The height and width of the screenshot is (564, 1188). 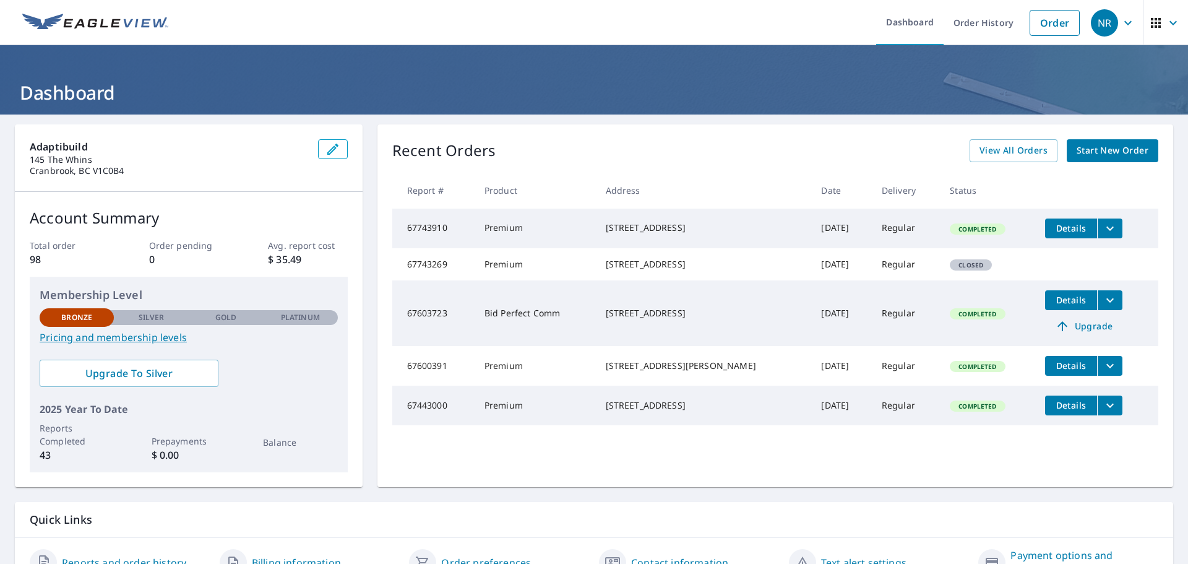 What do you see at coordinates (189, 337) in the screenshot?
I see `a: Pricing and membership levels` at bounding box center [189, 337].